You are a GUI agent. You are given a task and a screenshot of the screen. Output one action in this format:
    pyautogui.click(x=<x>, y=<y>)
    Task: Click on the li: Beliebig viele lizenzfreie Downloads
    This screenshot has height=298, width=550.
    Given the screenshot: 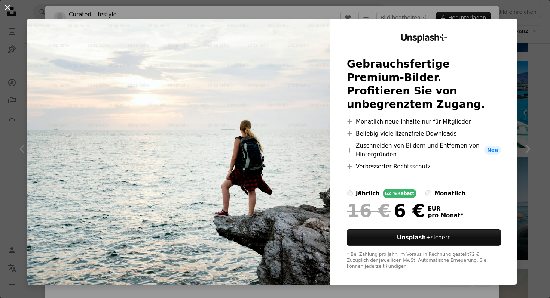 What is the action you would take?
    pyautogui.click(x=424, y=134)
    